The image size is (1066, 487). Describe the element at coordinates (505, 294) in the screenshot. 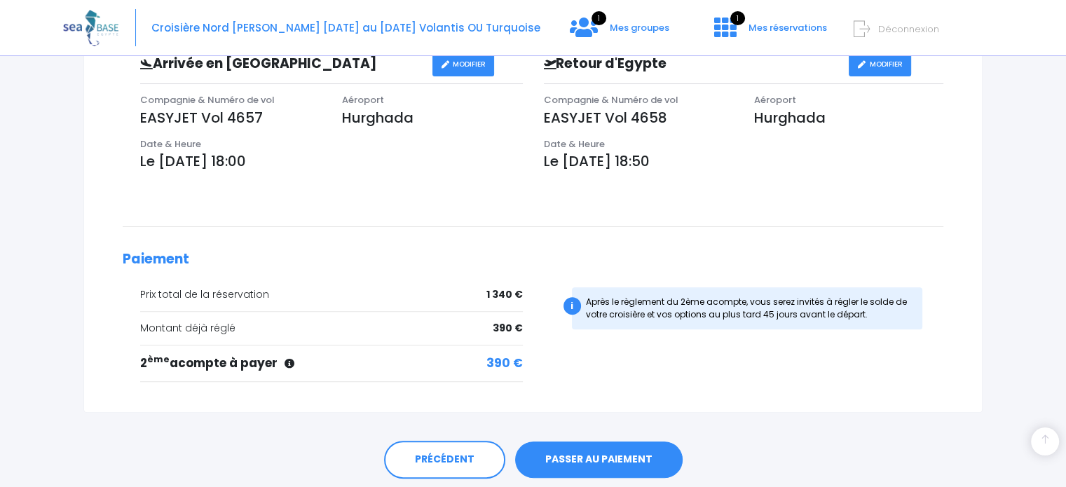

I see `span: 1 340 €` at that location.